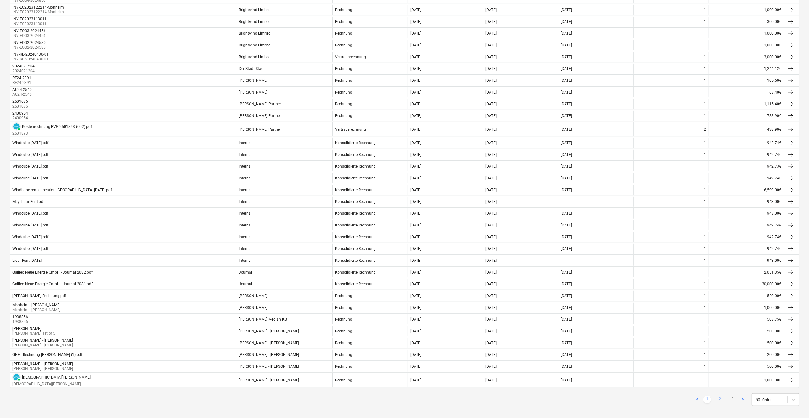 The image size is (809, 418). Describe the element at coordinates (31, 59) in the screenshot. I see `p: INV-RD-20240430-01` at that location.